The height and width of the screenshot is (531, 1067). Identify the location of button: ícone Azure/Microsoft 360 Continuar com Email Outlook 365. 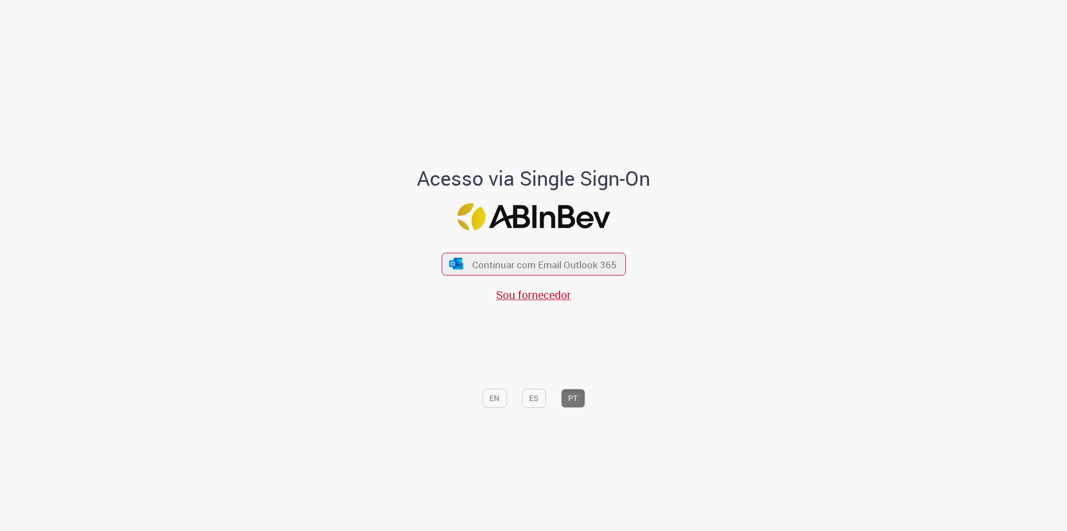
(533, 264).